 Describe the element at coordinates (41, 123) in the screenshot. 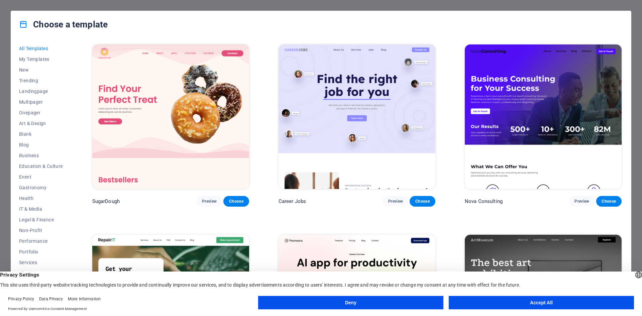

I see `button: Art & Design` at that location.